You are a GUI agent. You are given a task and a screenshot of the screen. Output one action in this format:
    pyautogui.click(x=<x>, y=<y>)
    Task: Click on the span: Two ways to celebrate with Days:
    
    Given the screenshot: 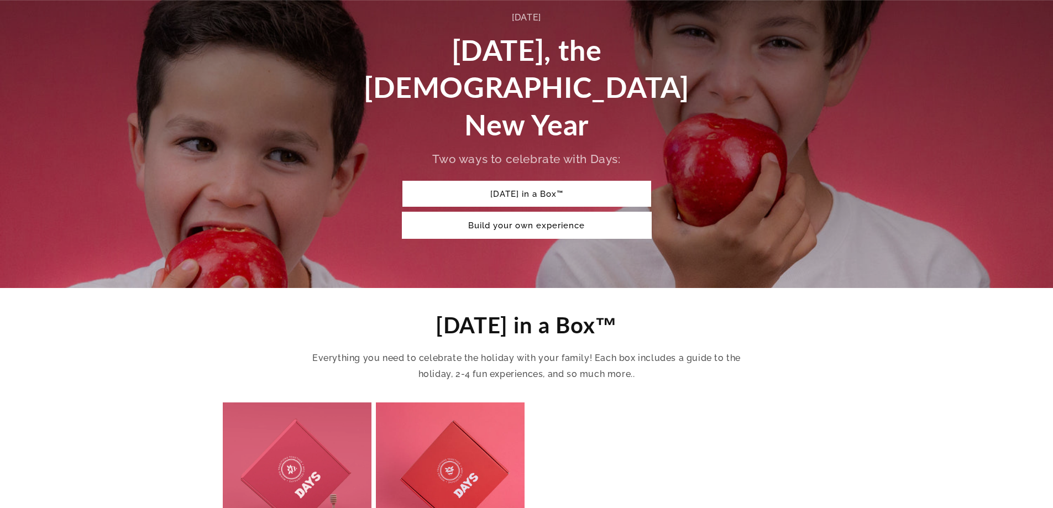 What is the action you would take?
    pyautogui.click(x=526, y=159)
    